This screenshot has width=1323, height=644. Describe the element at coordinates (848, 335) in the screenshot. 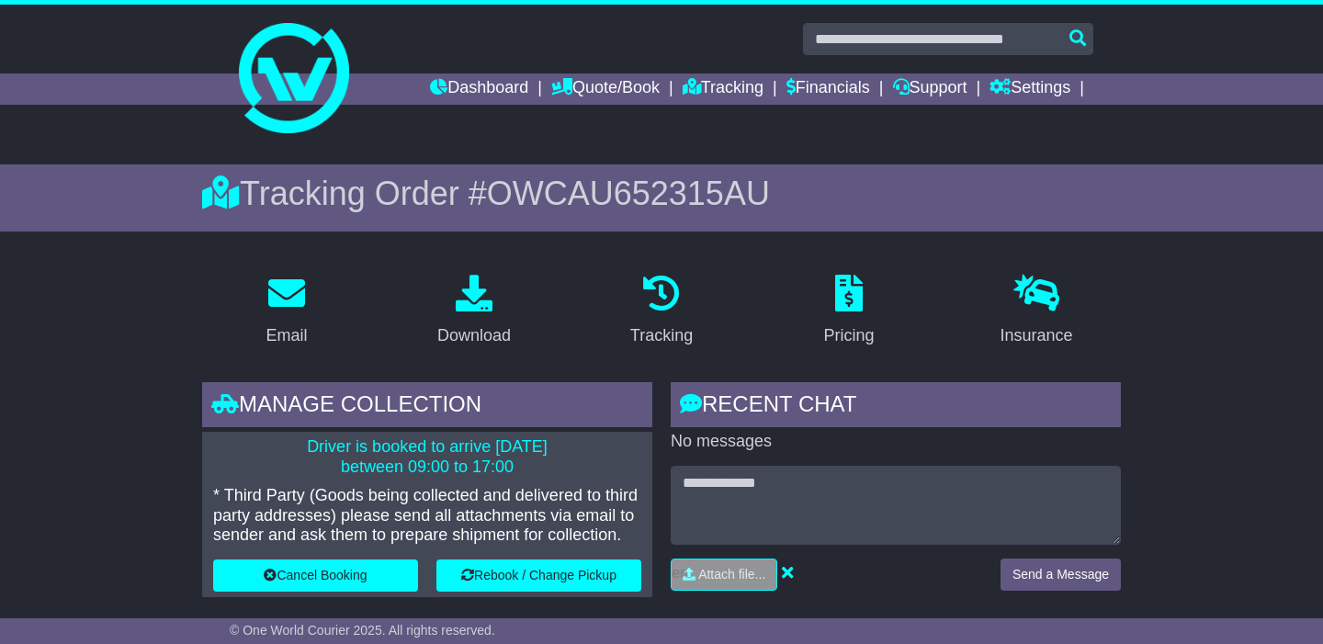

I see `div: Pricing` at that location.